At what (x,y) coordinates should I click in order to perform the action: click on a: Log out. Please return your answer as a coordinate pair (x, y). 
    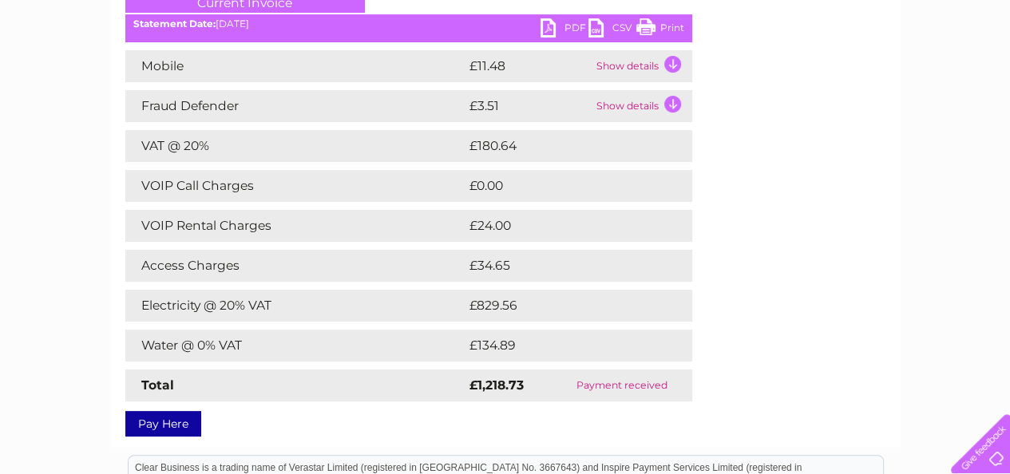
    Looking at the image, I should click on (976, 73).